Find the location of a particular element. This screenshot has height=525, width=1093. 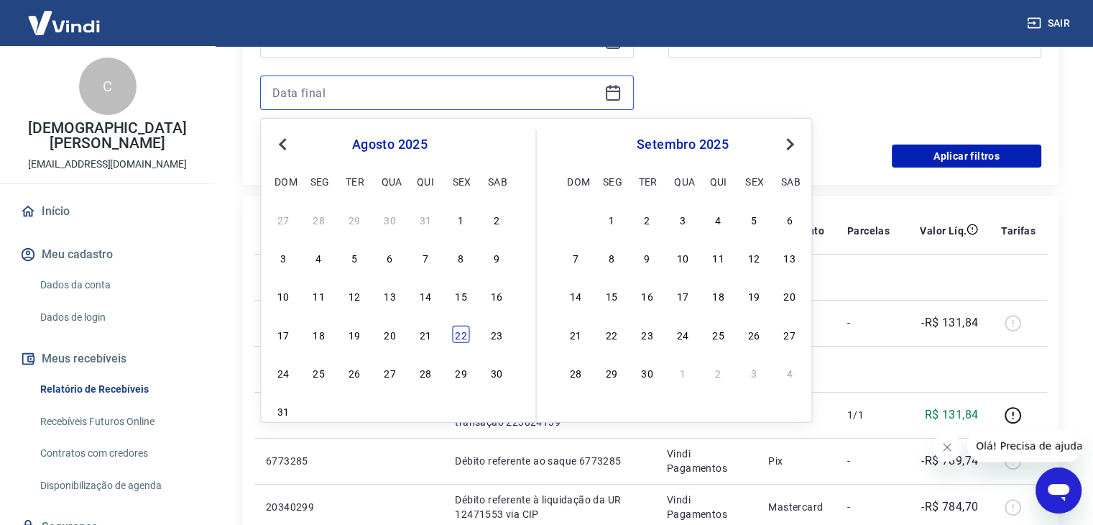

div: Choose quinta-feira, 18 de setembro de 2025 is located at coordinates (719, 295).